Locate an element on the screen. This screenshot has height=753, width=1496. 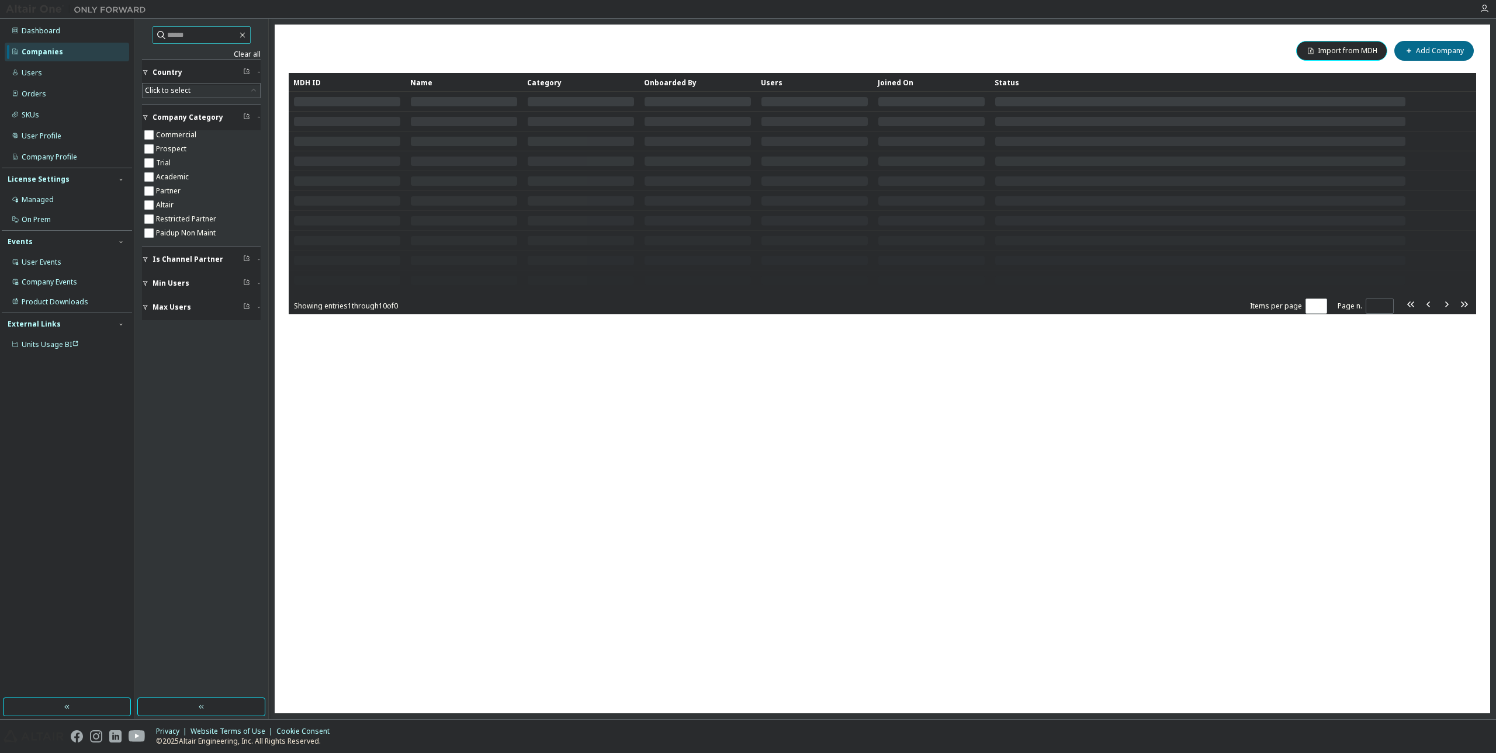
span: Showing entries 1 through 10 of 0 is located at coordinates (346, 306).